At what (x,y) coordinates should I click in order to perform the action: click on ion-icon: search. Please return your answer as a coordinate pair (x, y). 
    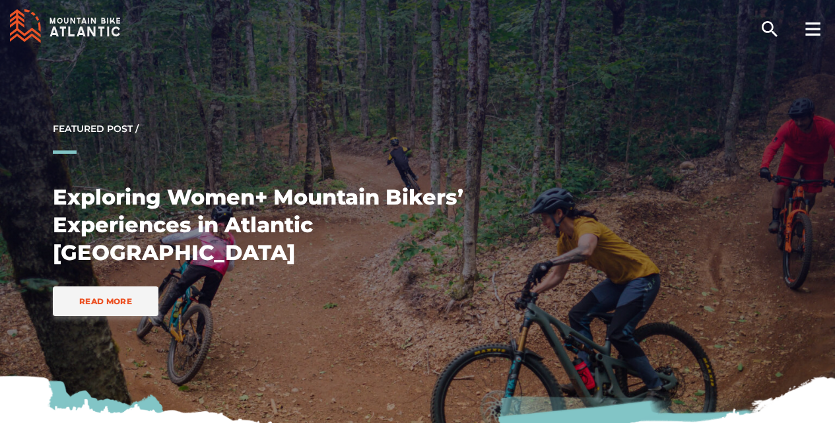
    Looking at the image, I should click on (769, 29).